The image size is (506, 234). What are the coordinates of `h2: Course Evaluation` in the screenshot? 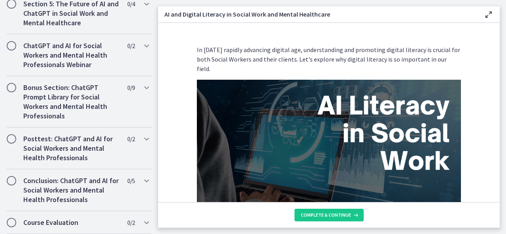 It's located at (72, 223).